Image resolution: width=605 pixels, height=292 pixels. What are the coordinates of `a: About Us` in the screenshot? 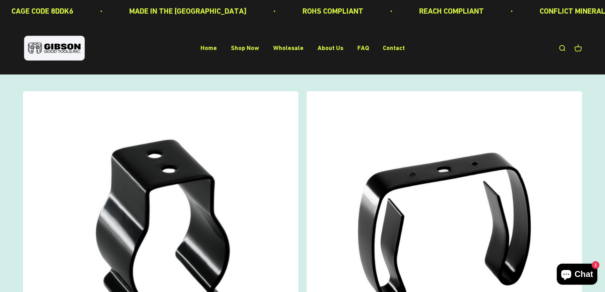 It's located at (331, 48).